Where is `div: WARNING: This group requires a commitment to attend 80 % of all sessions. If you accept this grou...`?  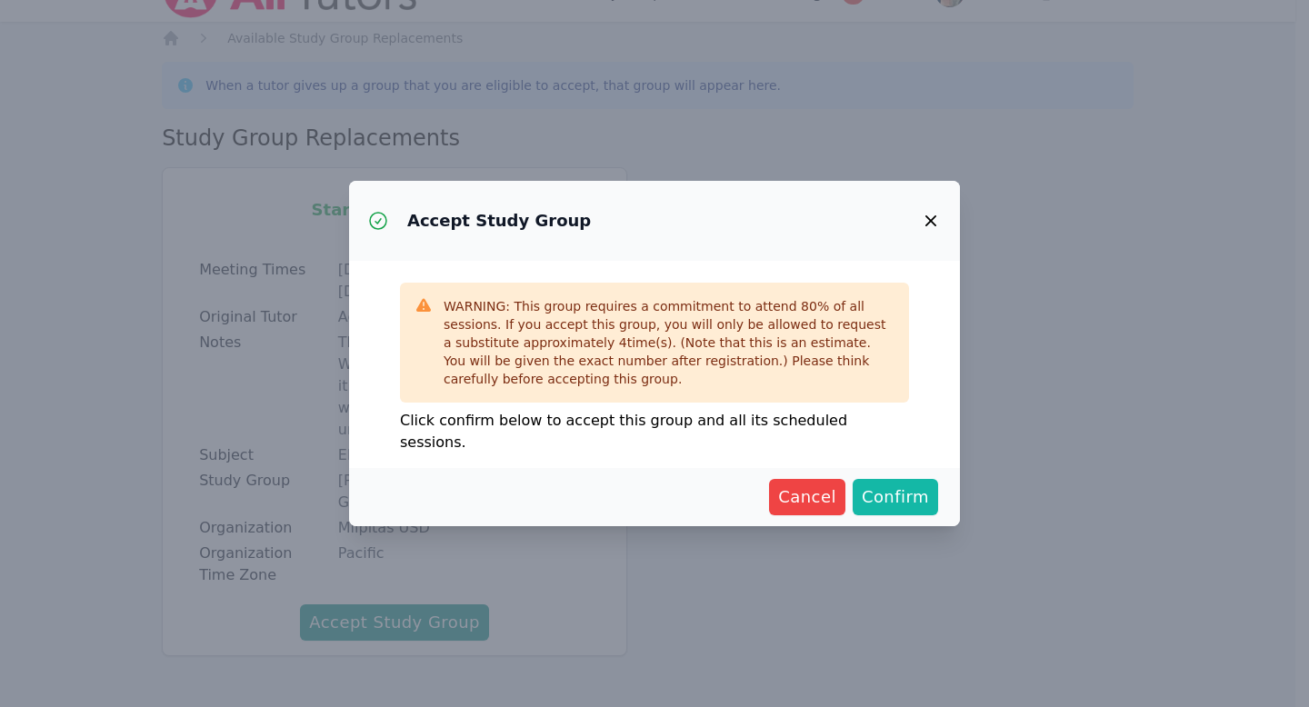
div: WARNING: This group requires a commitment to attend 80 % of all sessions. If you accept this grou... is located at coordinates (669, 343).